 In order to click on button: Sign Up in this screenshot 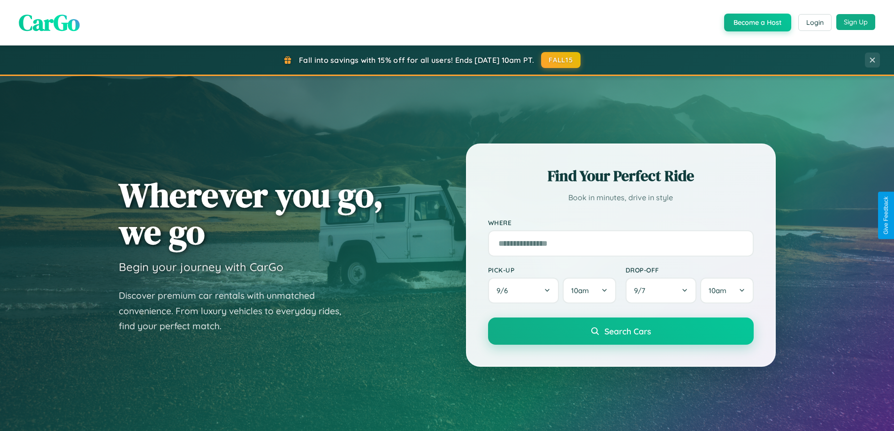, I will do `click(856, 22)`.